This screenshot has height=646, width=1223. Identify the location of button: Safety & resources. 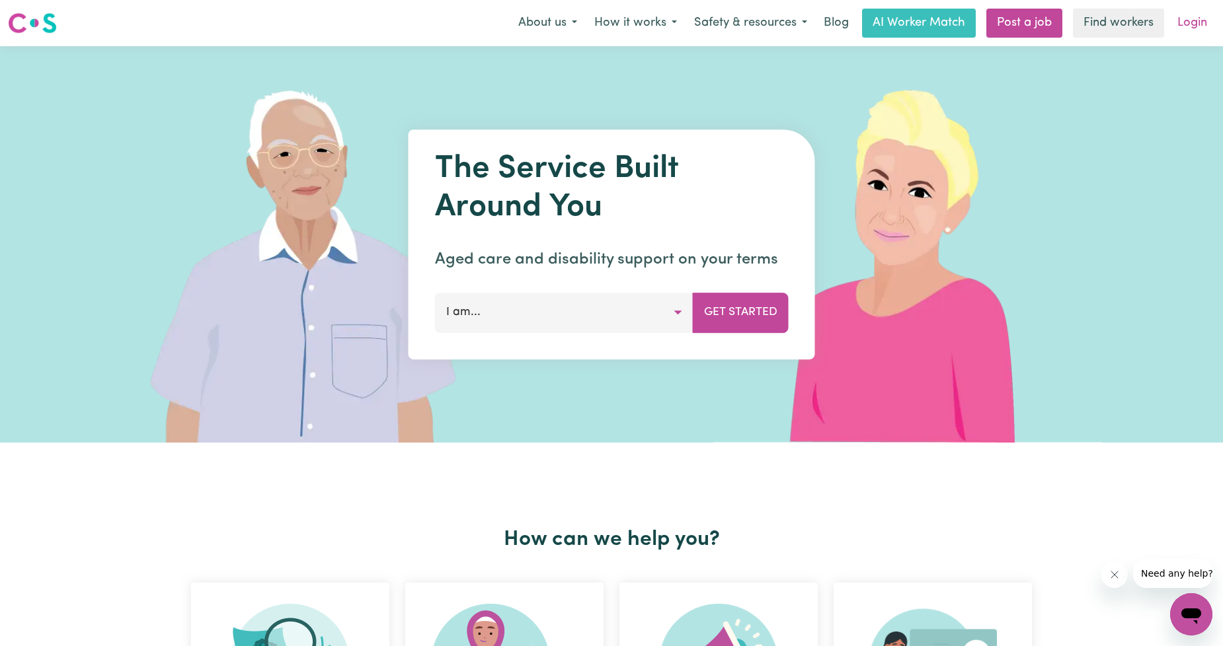
(750, 23).